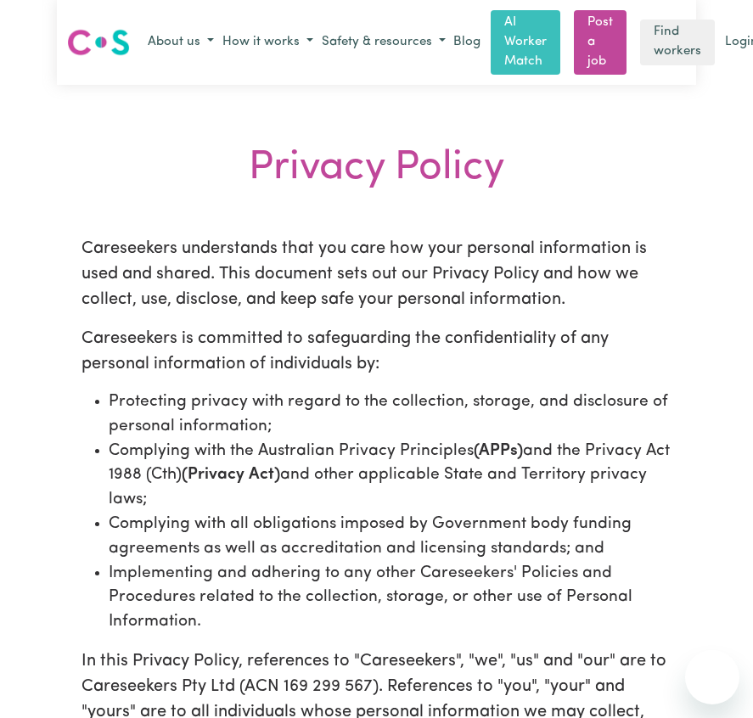 The height and width of the screenshot is (718, 753). I want to click on a: Careseekers logo, so click(99, 42).